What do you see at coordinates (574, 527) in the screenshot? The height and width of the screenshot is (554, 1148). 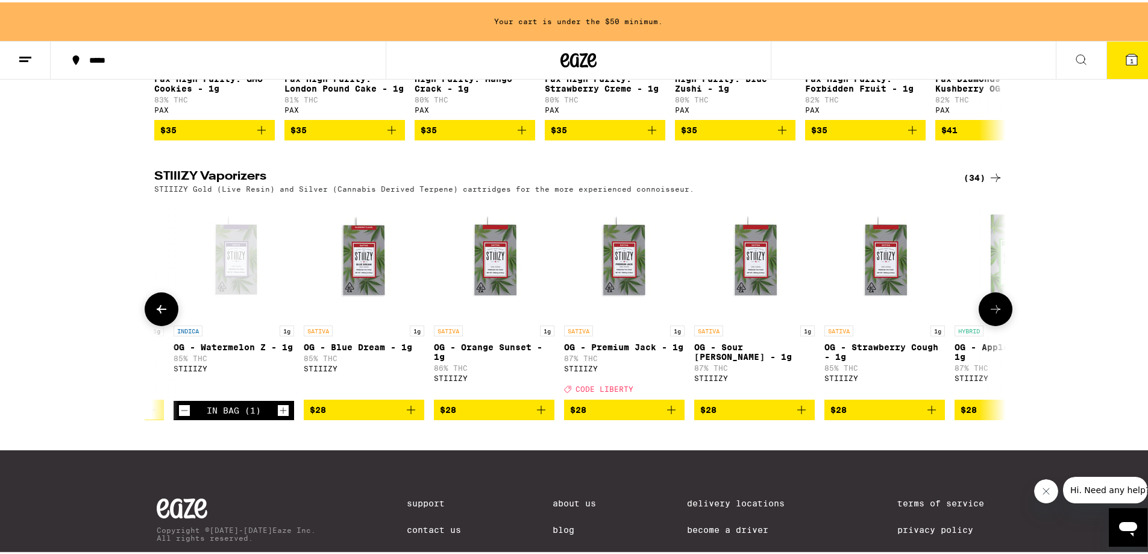 I see `a: Blog` at bounding box center [574, 527].